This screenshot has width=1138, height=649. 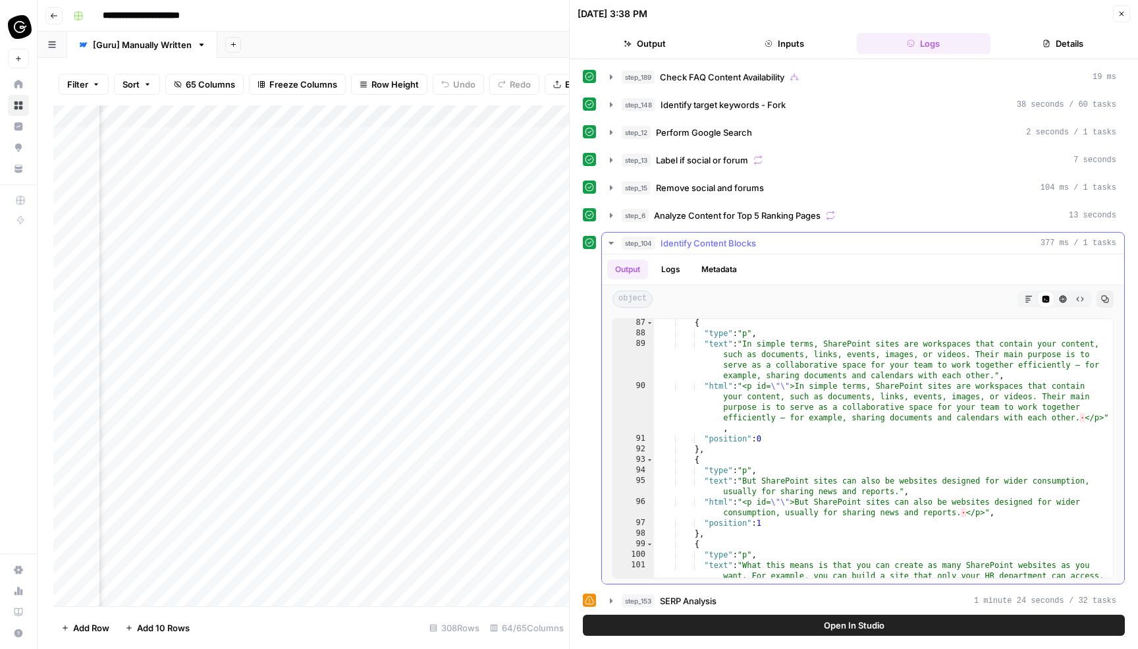 I want to click on span: Toggle code folding, rows 93 through 98, so click(x=650, y=460).